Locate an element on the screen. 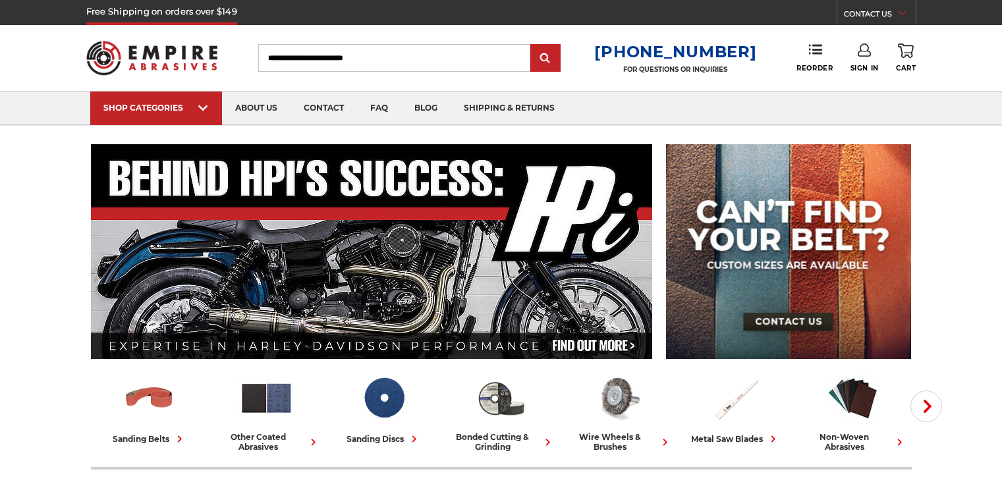 Image resolution: width=1002 pixels, height=486 pixels. div: wire wheels & brushes is located at coordinates (619, 442).